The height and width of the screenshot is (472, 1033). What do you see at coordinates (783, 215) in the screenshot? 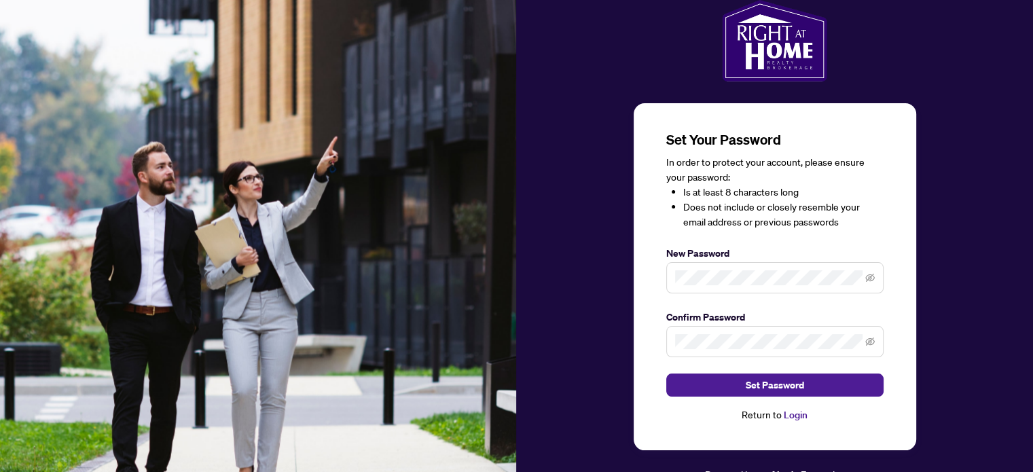
I see `li: Does not include or closely resemble your email address or previous passwords` at bounding box center [783, 215].